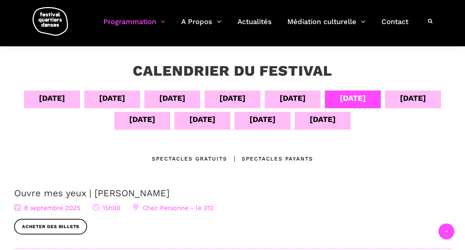 Image resolution: width=465 pixels, height=250 pixels. What do you see at coordinates (134, 26) in the screenshot?
I see `a: Programmation` at bounding box center [134, 26].